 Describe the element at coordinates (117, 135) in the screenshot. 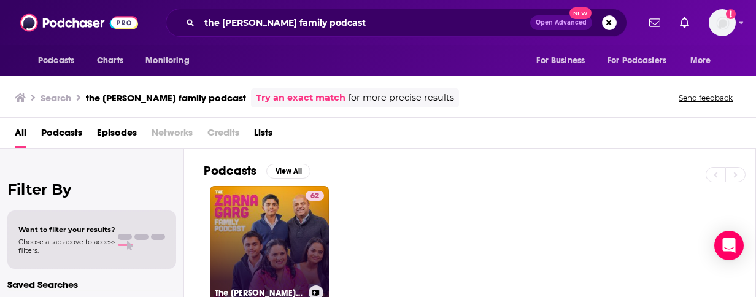

I see `a: Episodes` at that location.